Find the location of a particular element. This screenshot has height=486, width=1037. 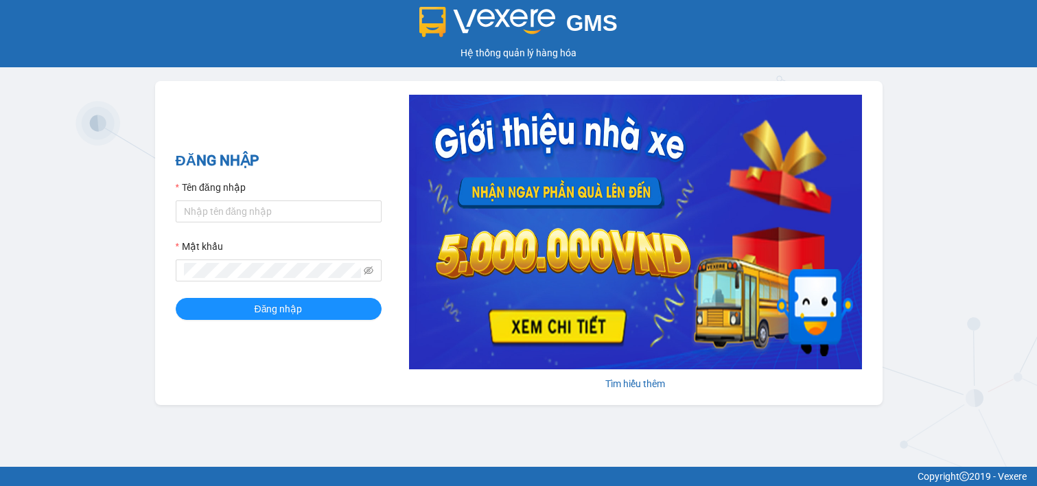

span: copyright is located at coordinates (964, 476).